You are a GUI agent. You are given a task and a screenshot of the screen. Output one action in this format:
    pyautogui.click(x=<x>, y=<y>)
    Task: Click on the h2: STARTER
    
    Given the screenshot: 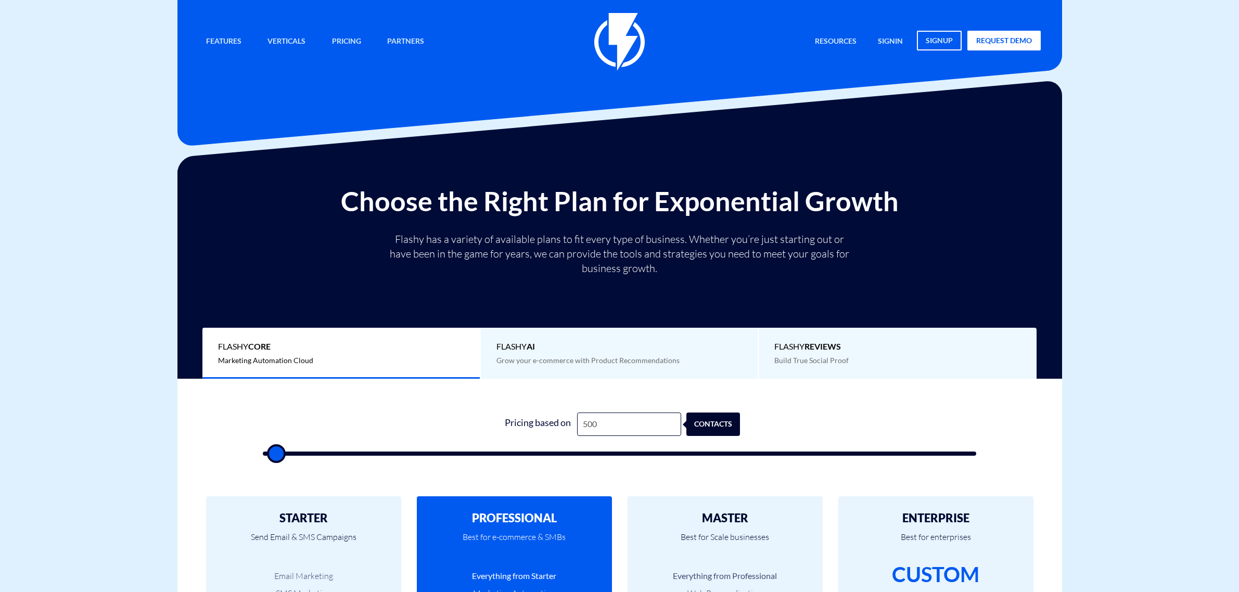 What is the action you would take?
    pyautogui.click(x=303, y=518)
    